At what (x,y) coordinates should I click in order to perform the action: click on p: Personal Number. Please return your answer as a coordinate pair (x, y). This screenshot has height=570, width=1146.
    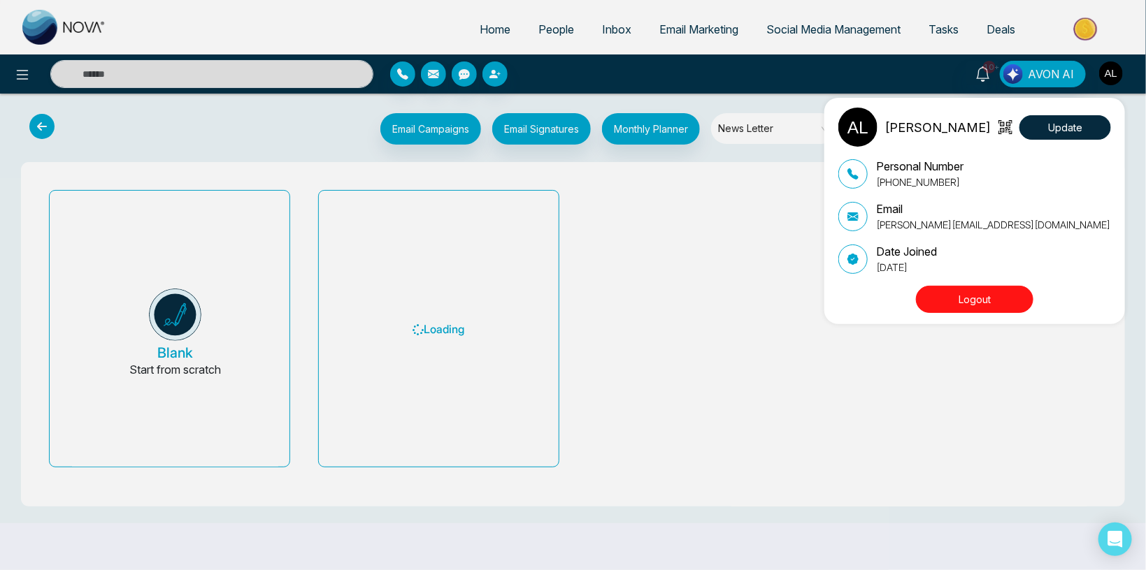
    Looking at the image, I should click on (919, 166).